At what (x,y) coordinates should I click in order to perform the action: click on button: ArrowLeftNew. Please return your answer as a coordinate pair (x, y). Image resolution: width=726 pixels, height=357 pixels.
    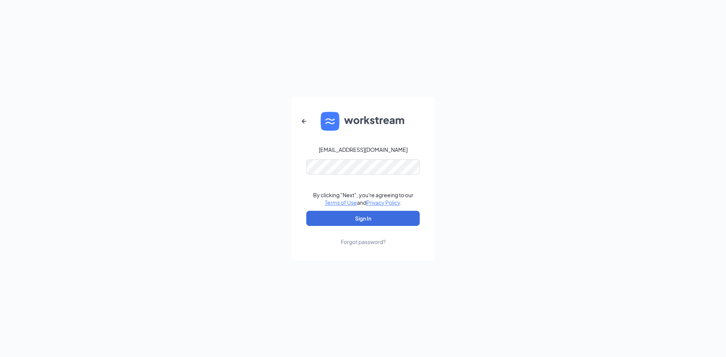
    Looking at the image, I should click on (304, 121).